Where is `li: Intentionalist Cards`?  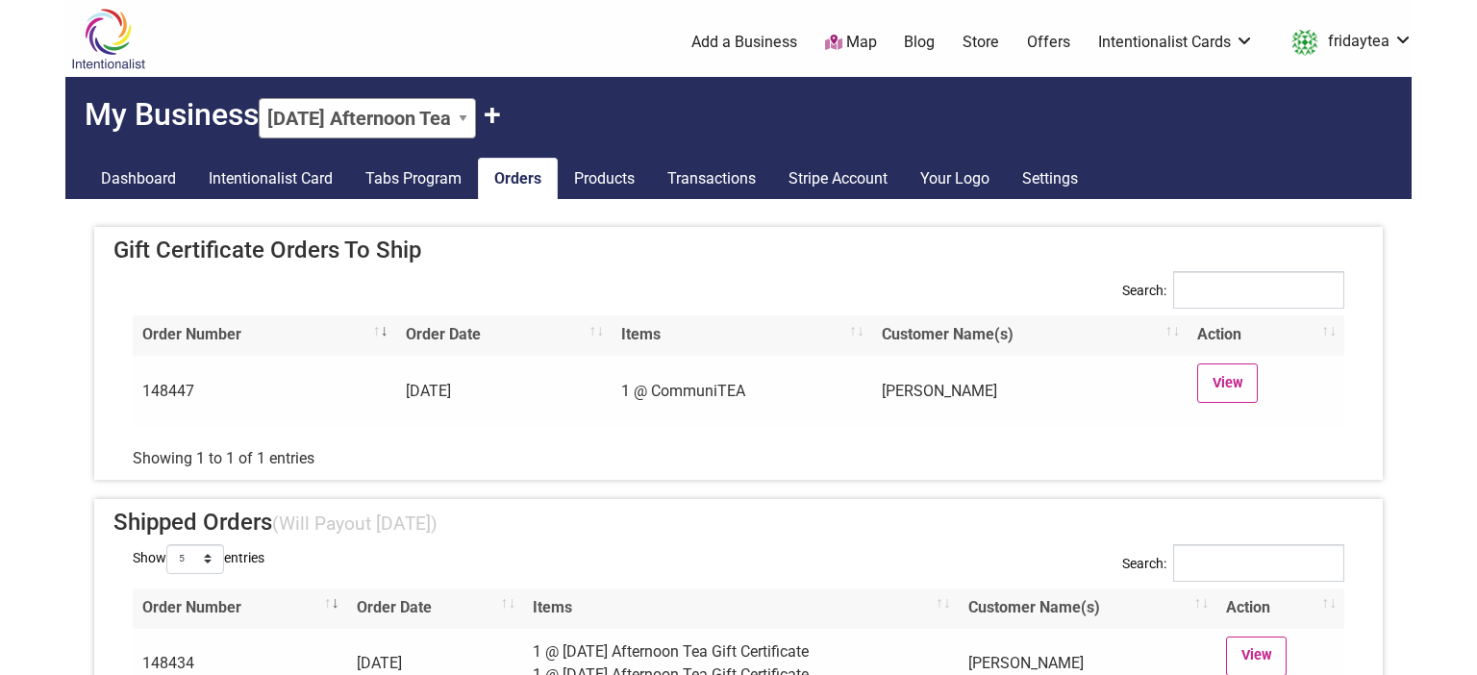
li: Intentionalist Cards is located at coordinates (1176, 42).